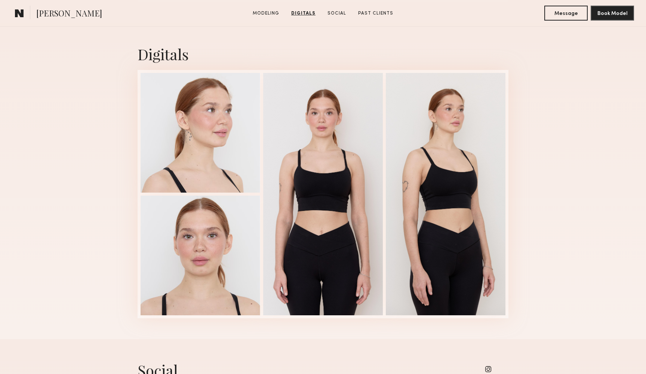 Image resolution: width=646 pixels, height=374 pixels. What do you see at coordinates (337, 13) in the screenshot?
I see `a: Social` at bounding box center [337, 13].